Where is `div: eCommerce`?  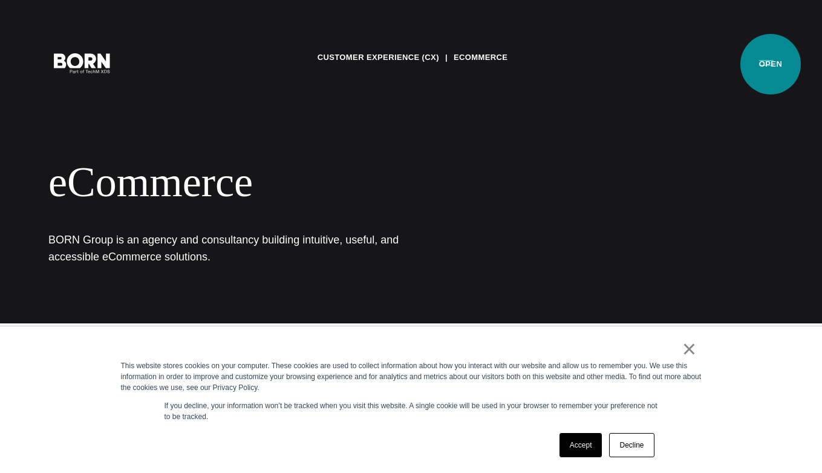
div: eCommerce is located at coordinates (393, 182).